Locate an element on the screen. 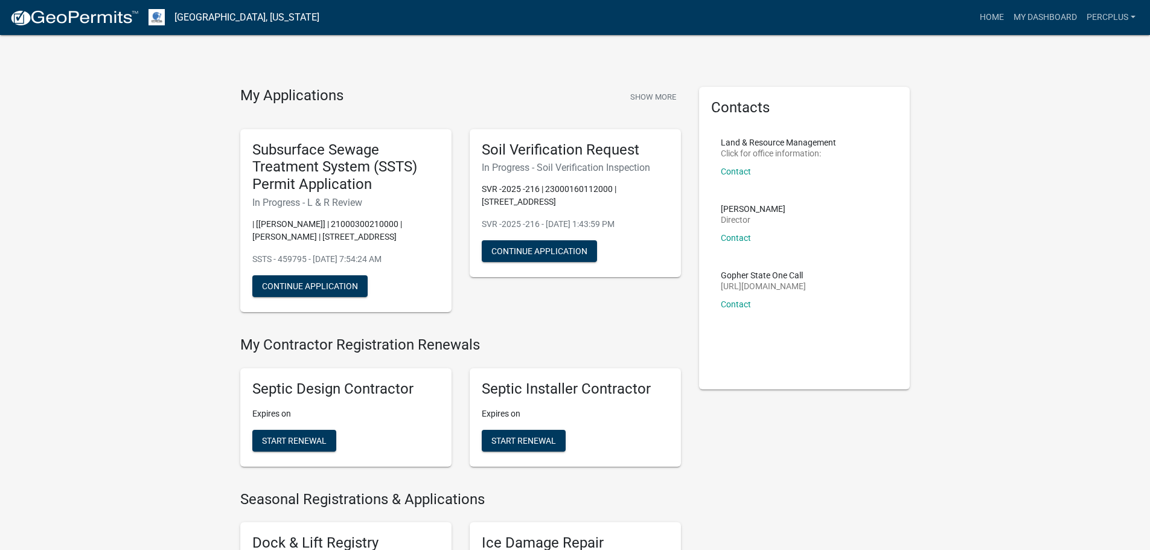  h6: In Progress - L & R Review is located at coordinates (346, 202).